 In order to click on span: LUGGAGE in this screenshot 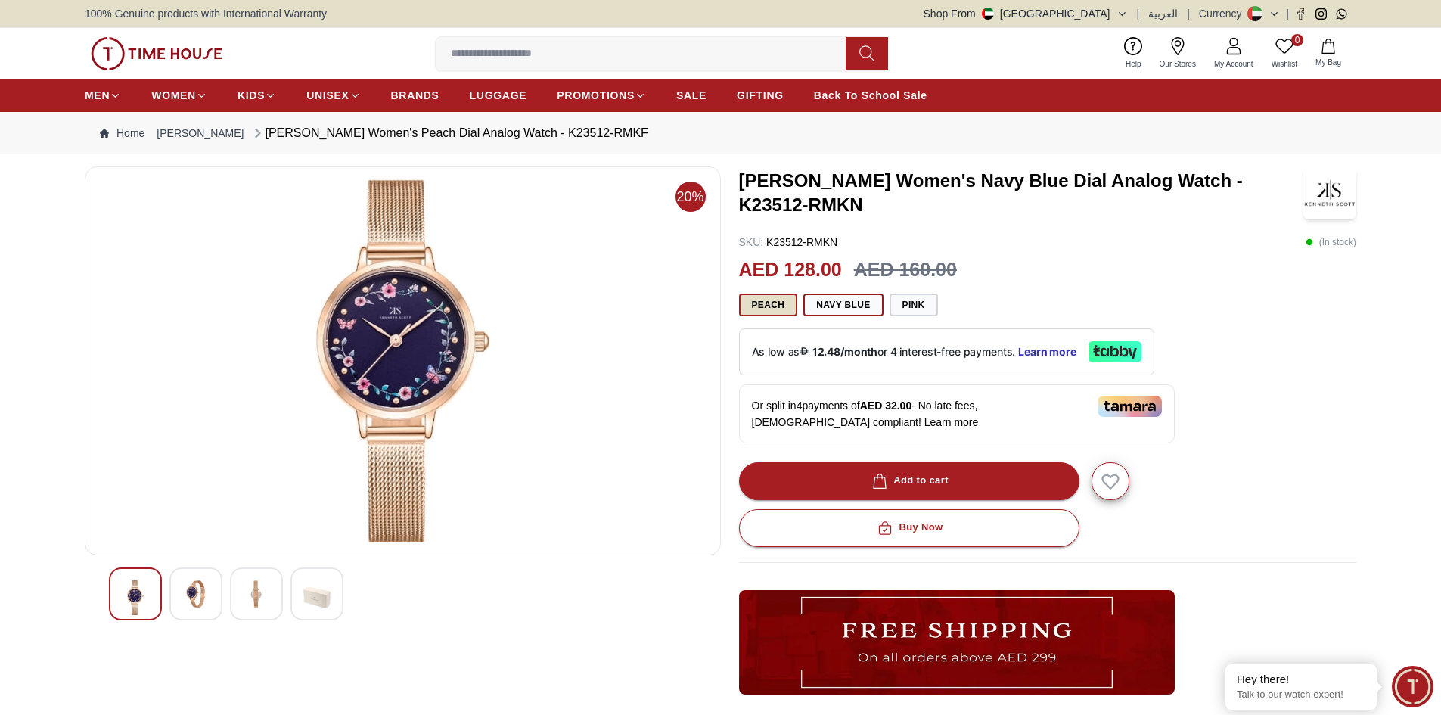, I will do `click(498, 95)`.